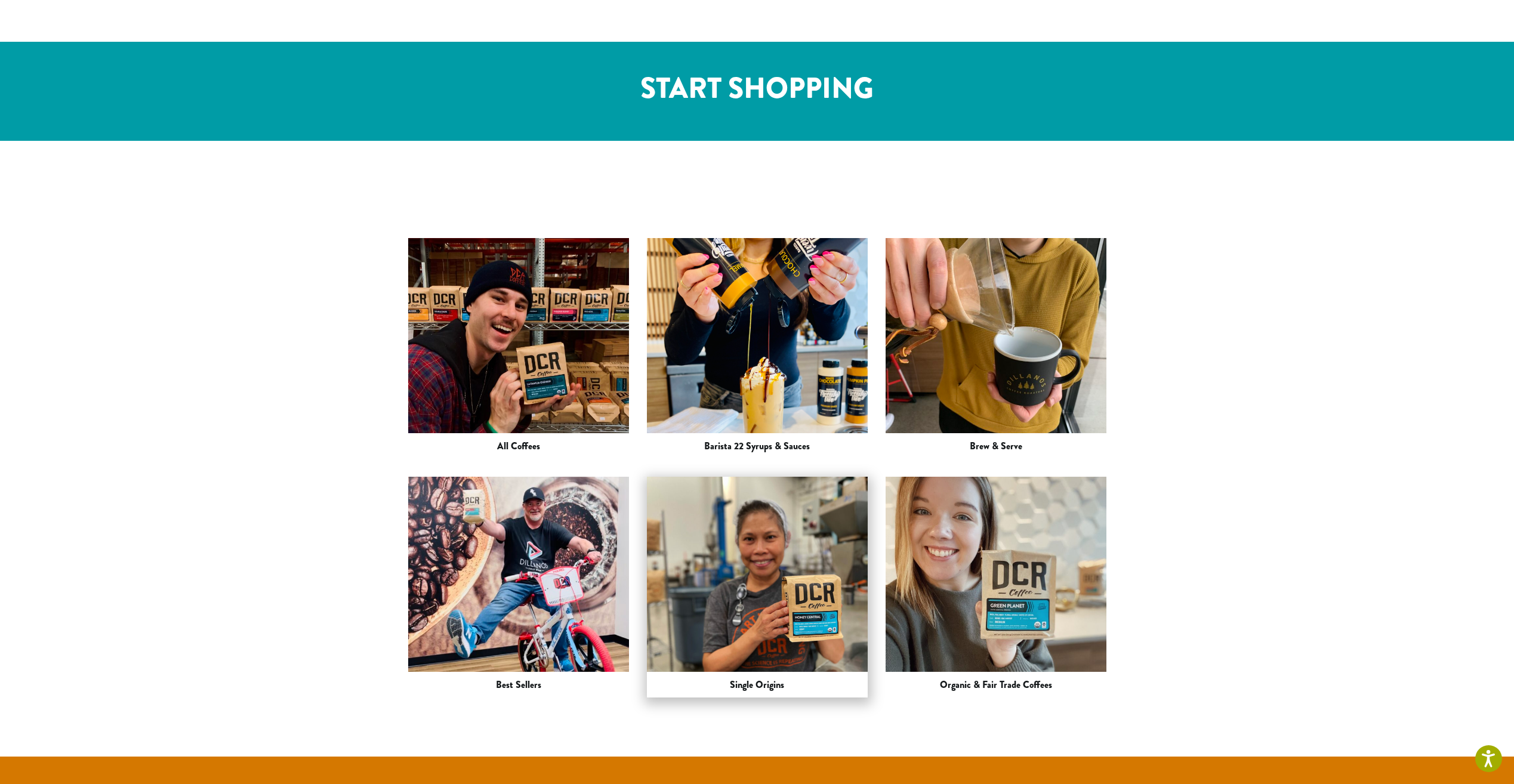 The width and height of the screenshot is (1514, 784). Describe the element at coordinates (519, 587) in the screenshot. I see `a: Best Sellers` at that location.